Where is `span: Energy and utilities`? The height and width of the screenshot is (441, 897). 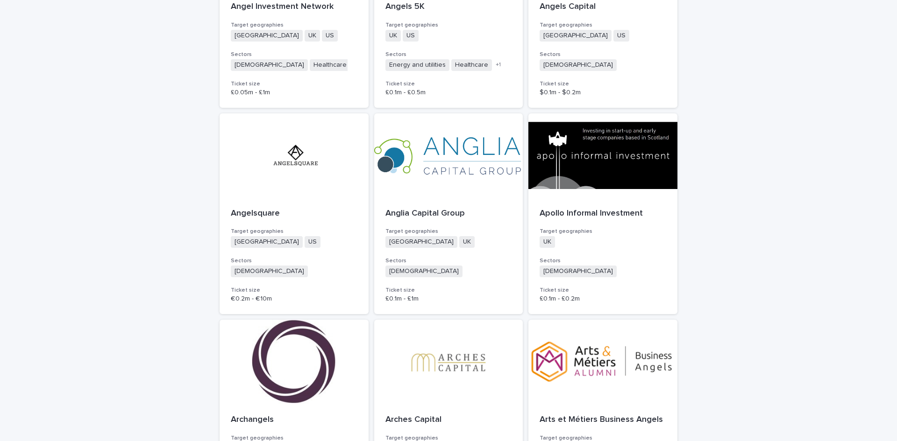 span: Energy and utilities is located at coordinates (417, 65).